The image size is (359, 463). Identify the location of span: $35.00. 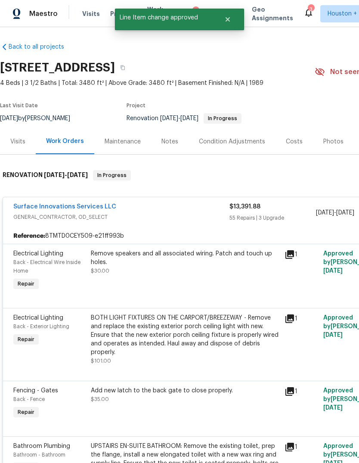
(100, 400).